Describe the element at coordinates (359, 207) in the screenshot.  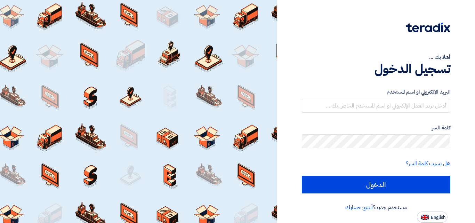
I see `a: أنشئ حسابك` at that location.